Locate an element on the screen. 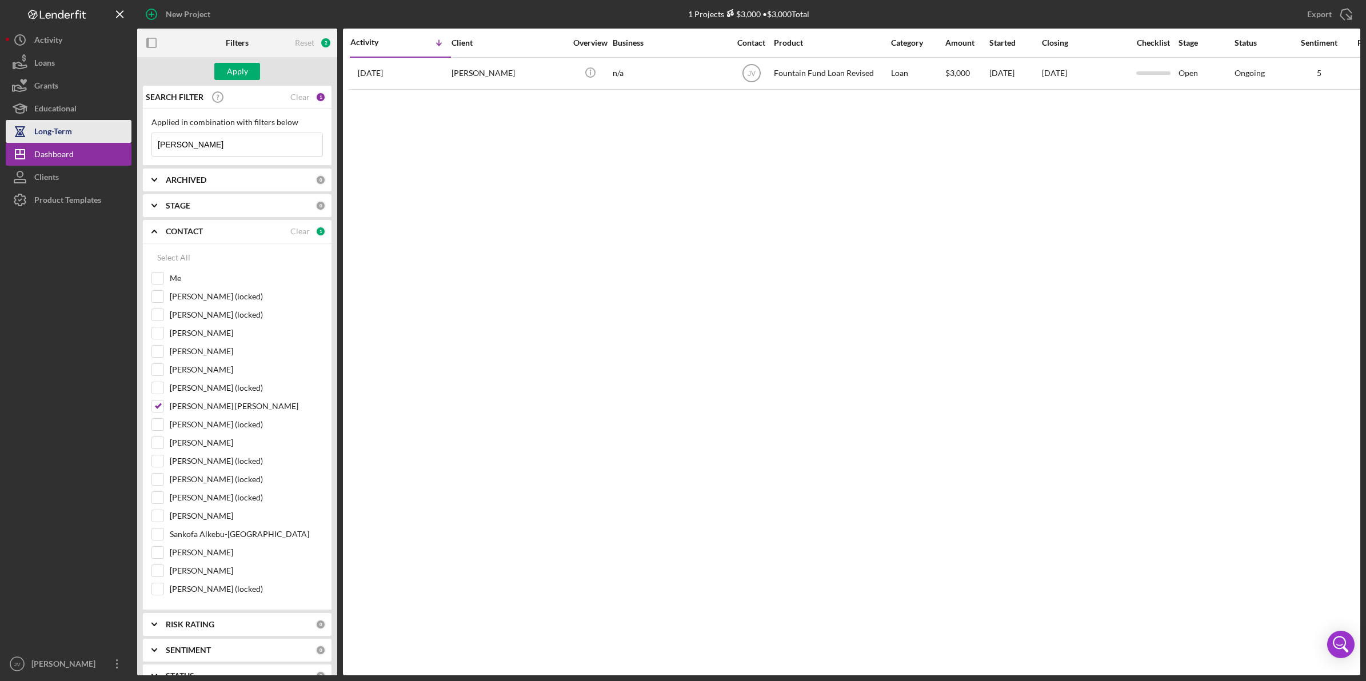 This screenshot has width=1366, height=681. div: Client is located at coordinates (509, 43).